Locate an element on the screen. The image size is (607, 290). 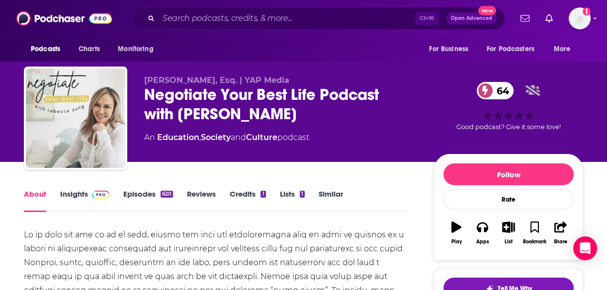
div: Apps is located at coordinates (482, 242).